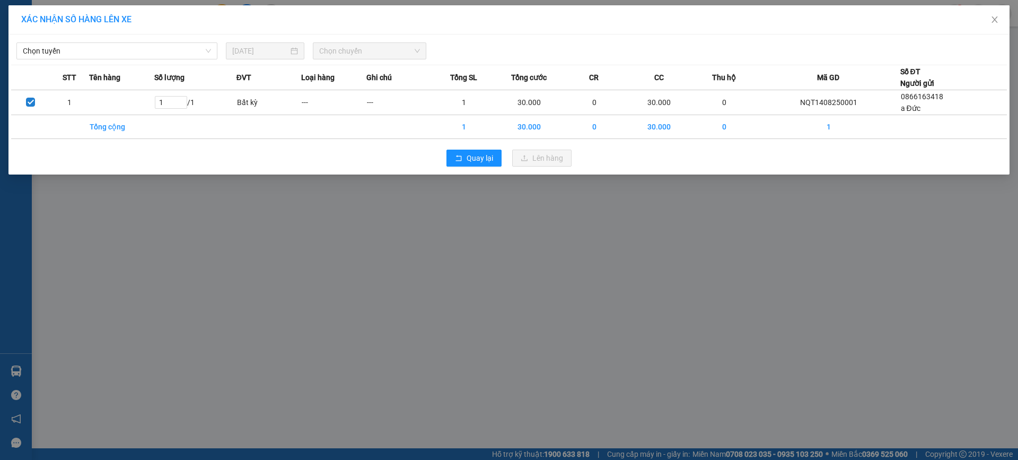  I want to click on span: Tổng SL, so click(463, 77).